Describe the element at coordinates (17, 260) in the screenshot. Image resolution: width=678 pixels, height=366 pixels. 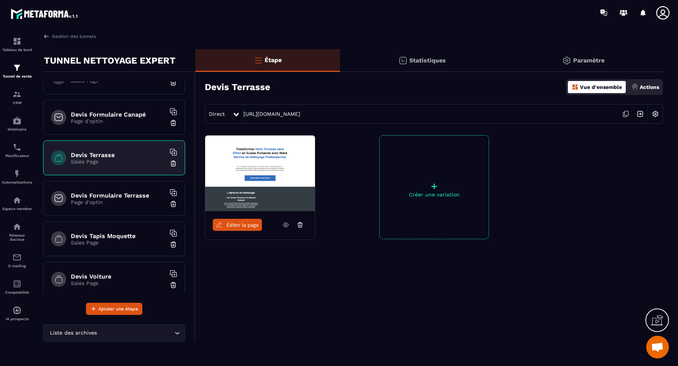
I see `a: emailemailE-mailing` at that location.